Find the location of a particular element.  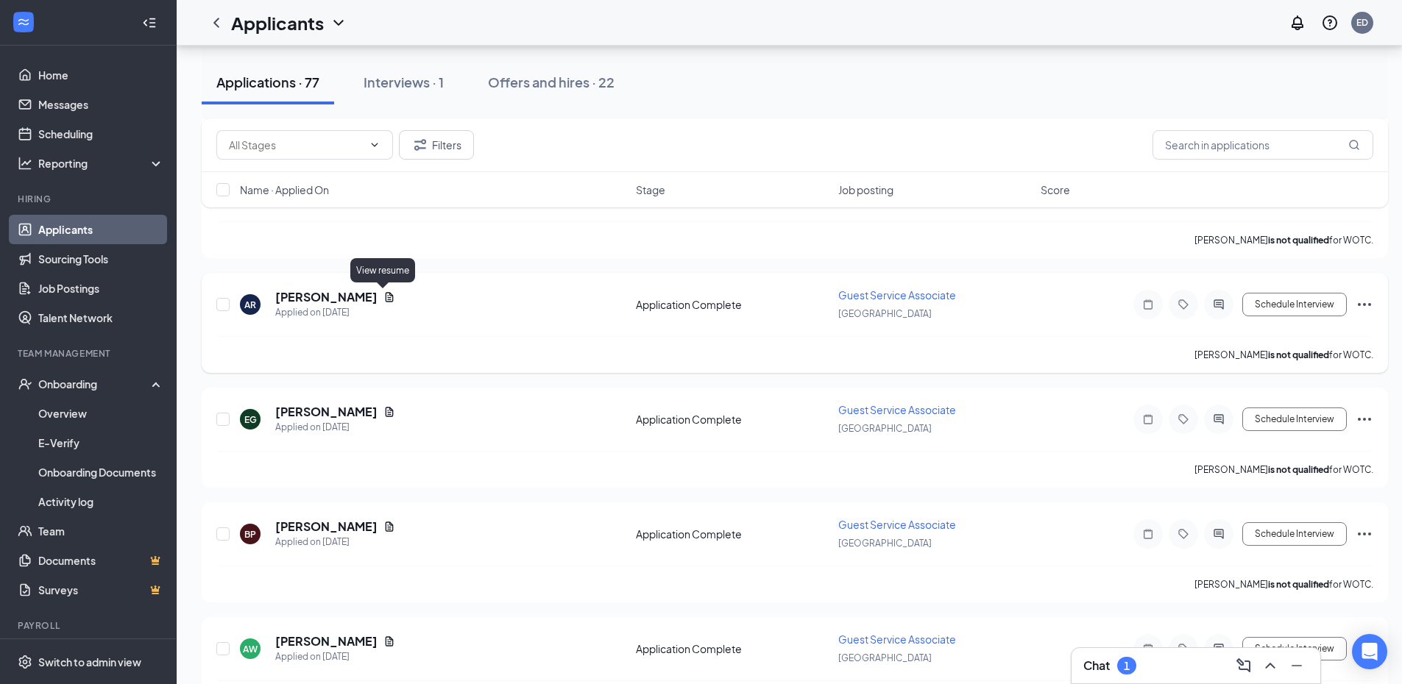

svg: WorkstreamLogo is located at coordinates (24, 22).